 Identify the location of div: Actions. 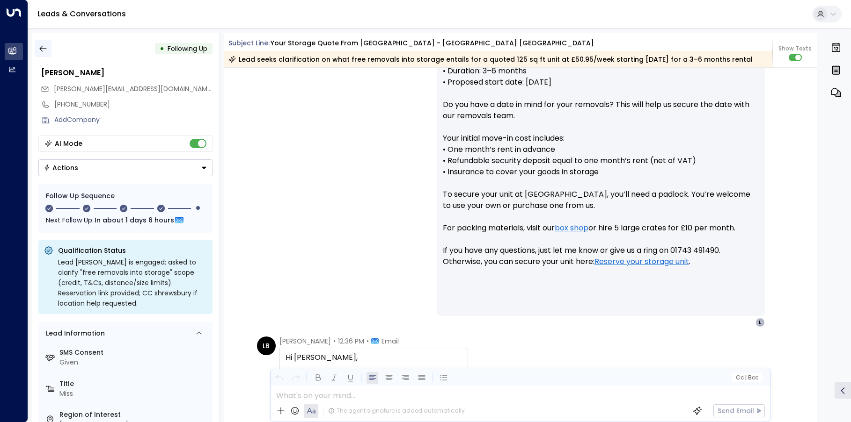
(61, 168).